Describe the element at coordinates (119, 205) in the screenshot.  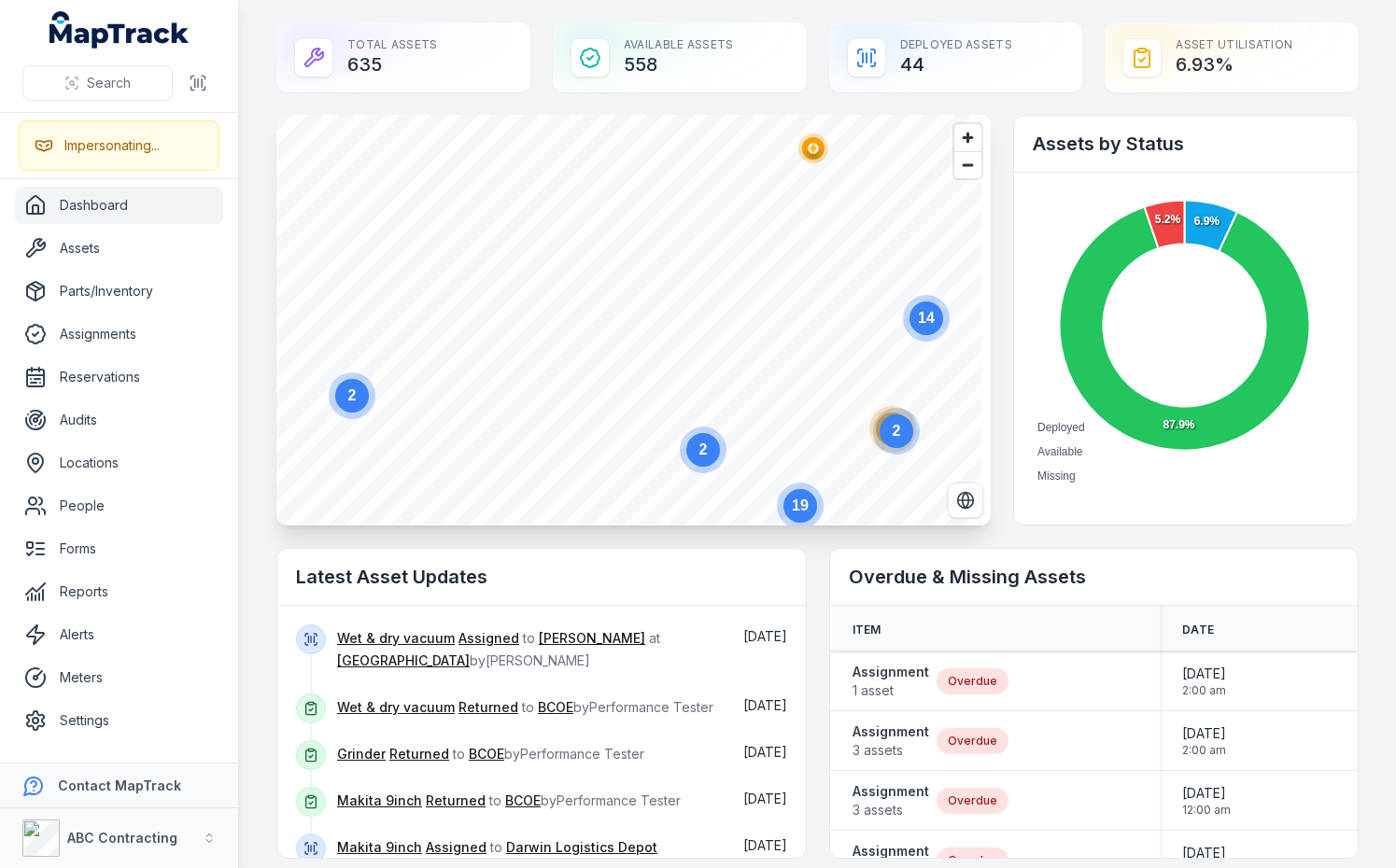
I see `a: Dashboard` at that location.